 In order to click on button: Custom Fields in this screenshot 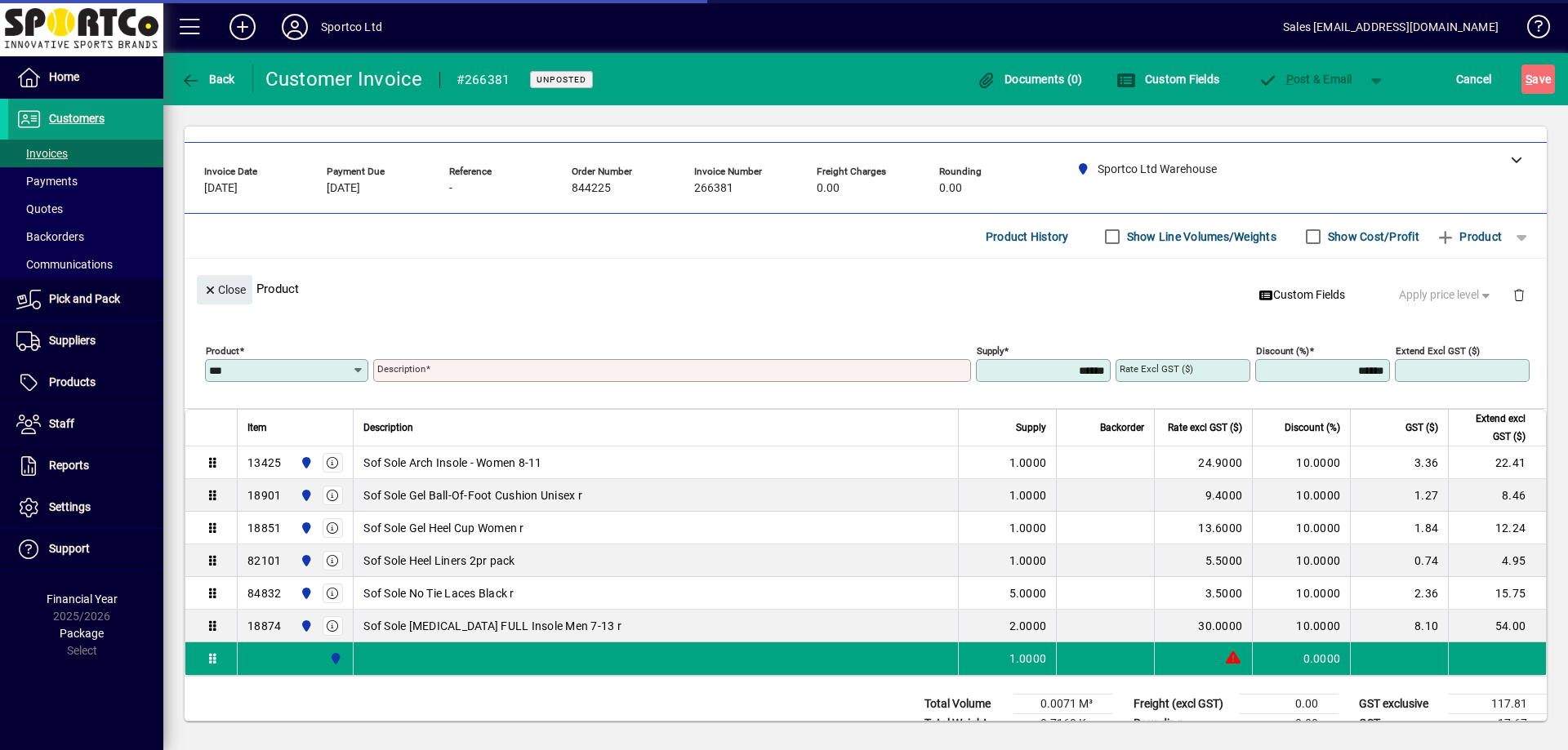, I will do `click(1302, 296)`.